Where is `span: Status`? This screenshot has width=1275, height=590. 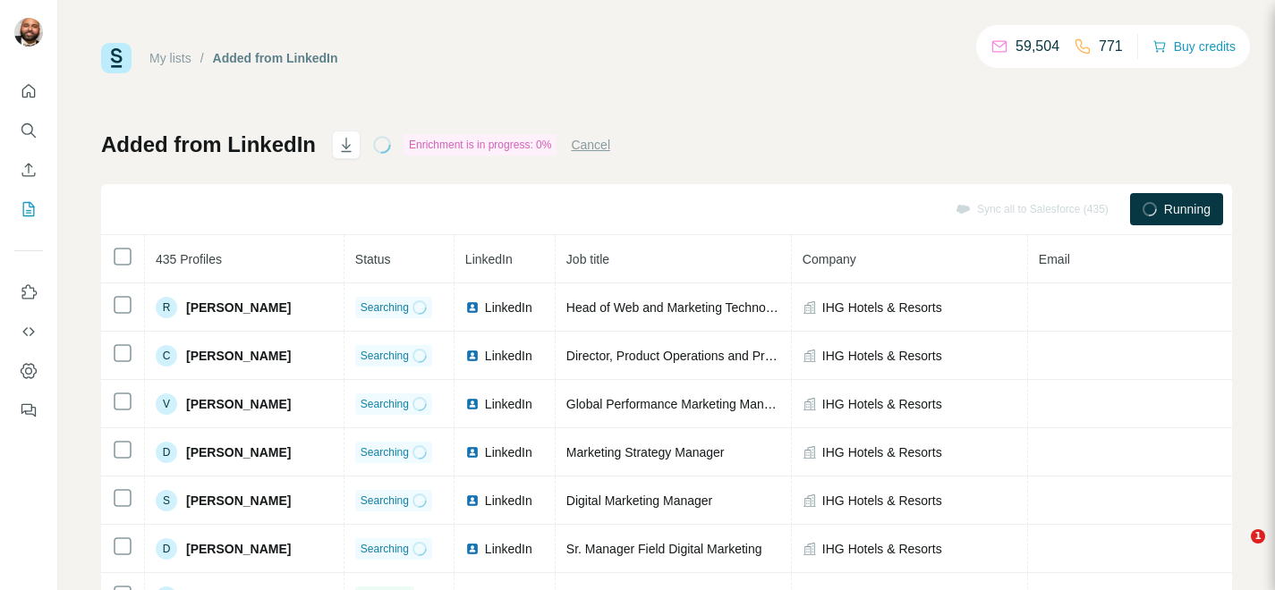 span: Status is located at coordinates (373, 259).